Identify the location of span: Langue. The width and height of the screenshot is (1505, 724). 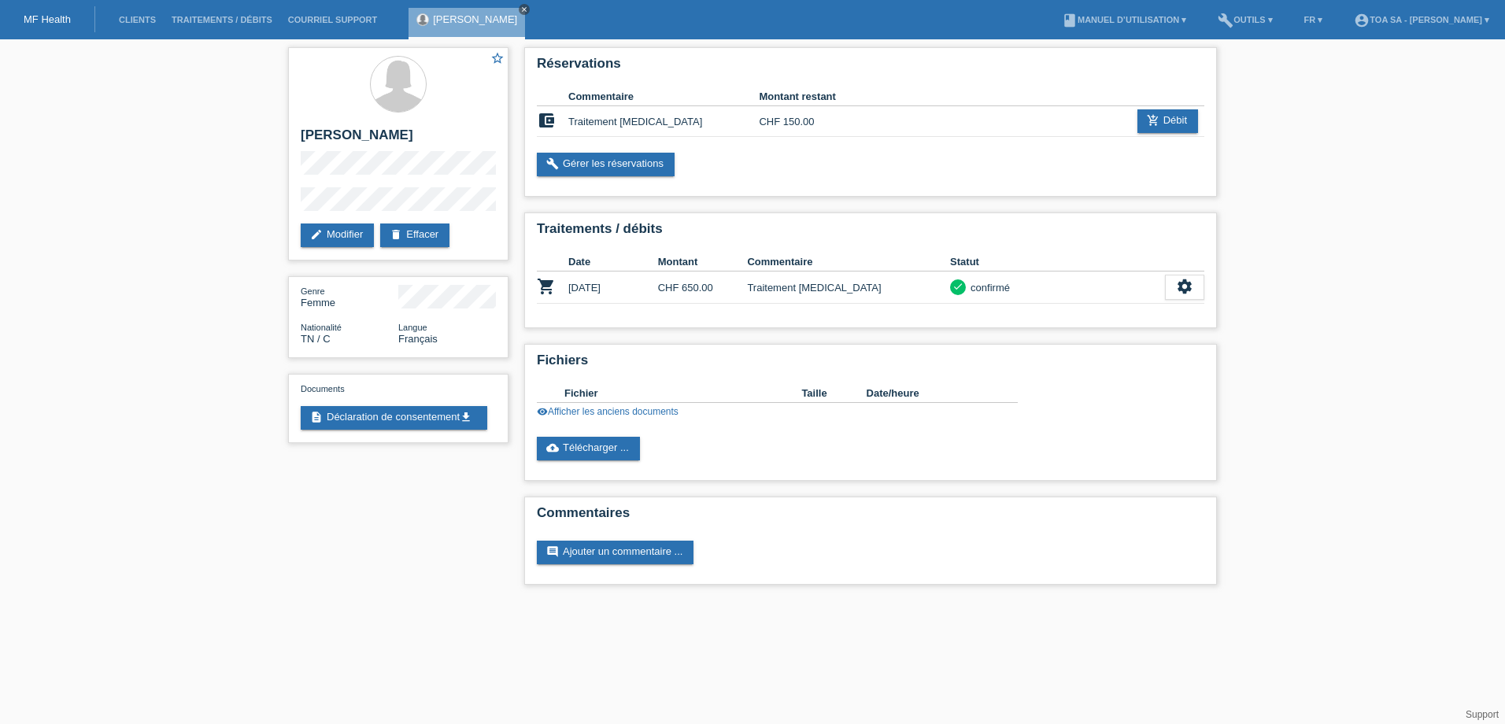
(412, 327).